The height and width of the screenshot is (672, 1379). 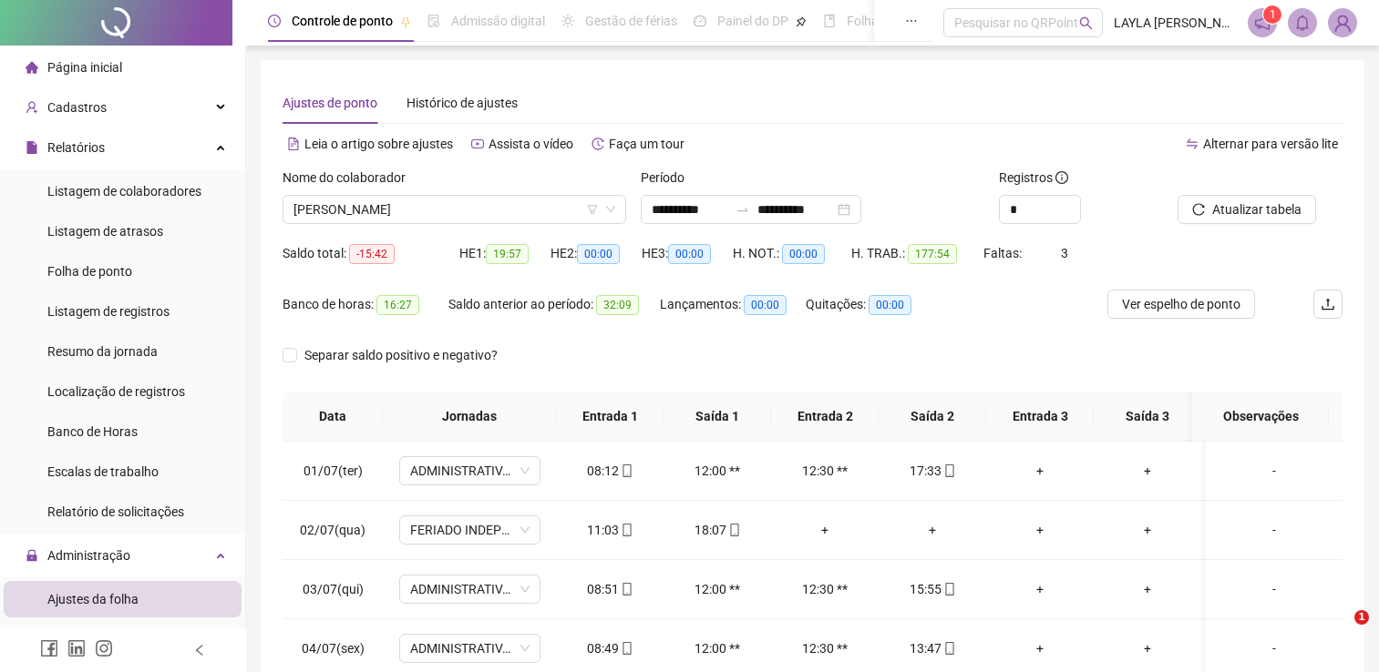 What do you see at coordinates (88, 556) in the screenshot?
I see `span: Administração` at bounding box center [88, 556].